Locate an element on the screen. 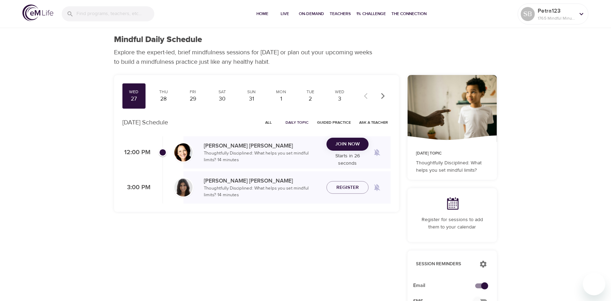 The image size is (611, 301). p: Starts in 26 seconds is located at coordinates (348, 160).